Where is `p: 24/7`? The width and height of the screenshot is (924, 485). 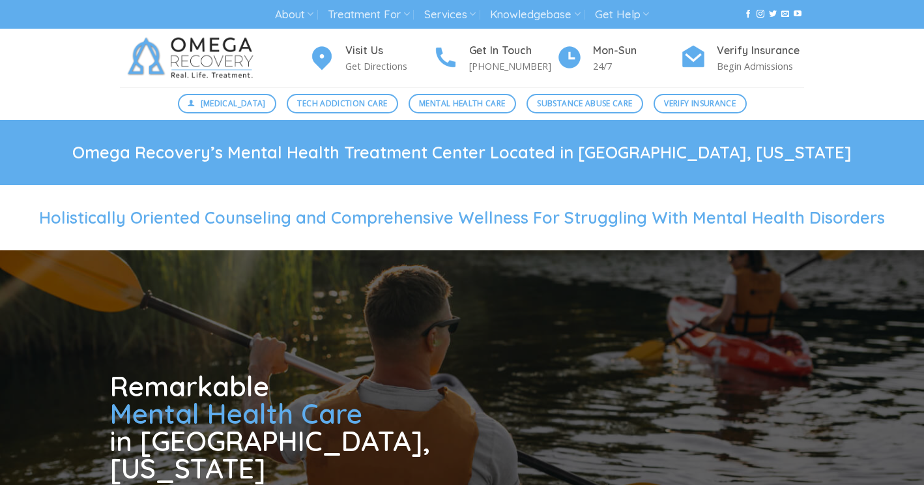 p: 24/7 is located at coordinates (637, 66).